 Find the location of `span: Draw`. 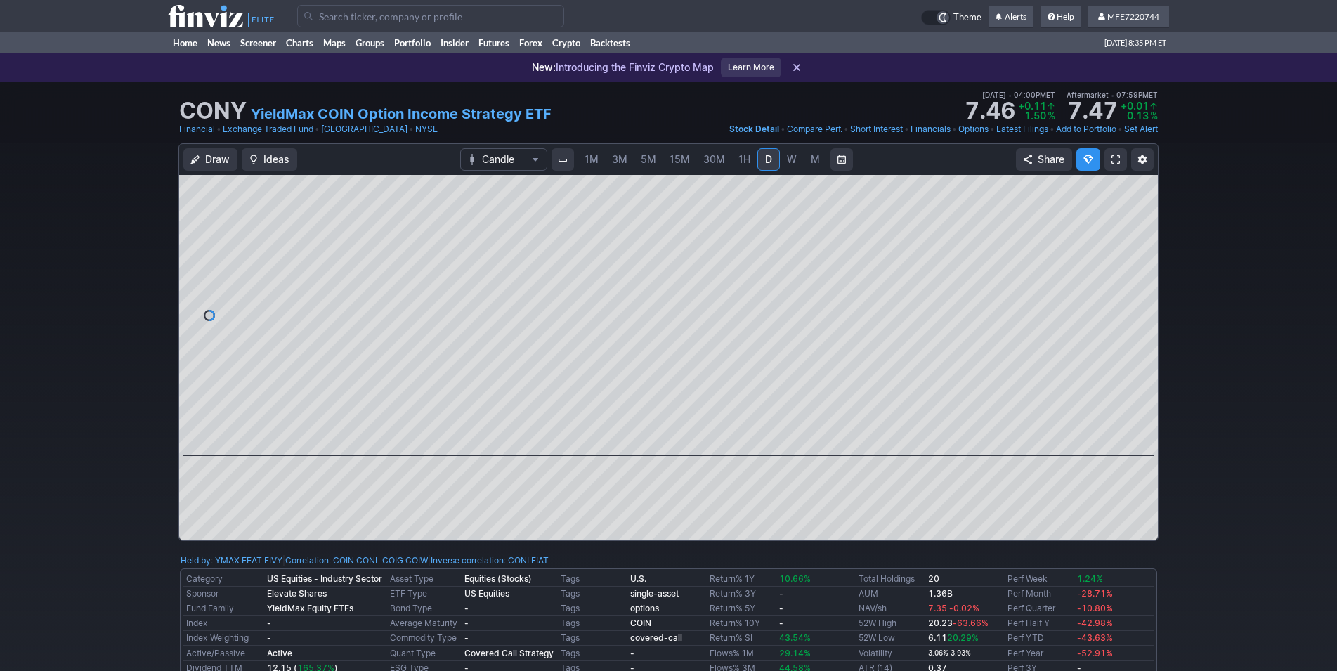

span: Draw is located at coordinates (217, 159).